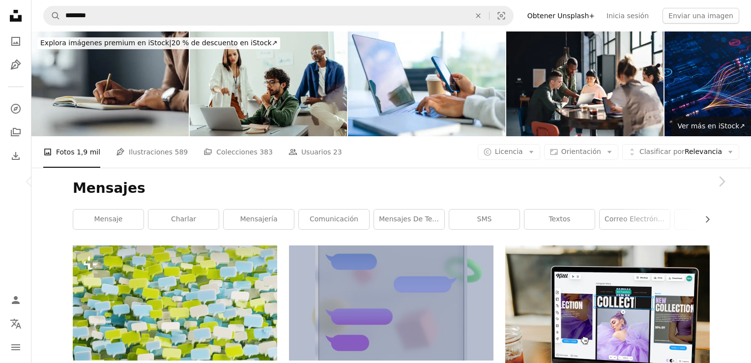 The width and height of the screenshot is (751, 363). What do you see at coordinates (409, 219) in the screenshot?
I see `a: mensajes de texto` at bounding box center [409, 219].